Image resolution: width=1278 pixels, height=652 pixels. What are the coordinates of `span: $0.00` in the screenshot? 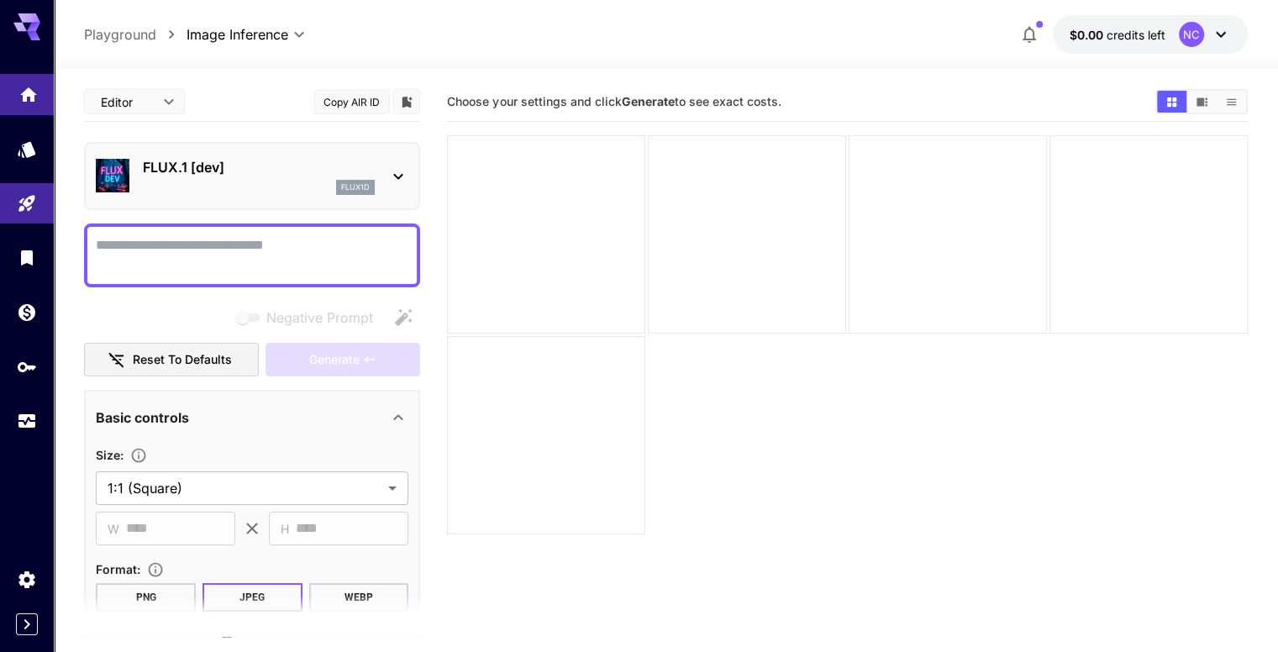 It's located at (1088, 34).